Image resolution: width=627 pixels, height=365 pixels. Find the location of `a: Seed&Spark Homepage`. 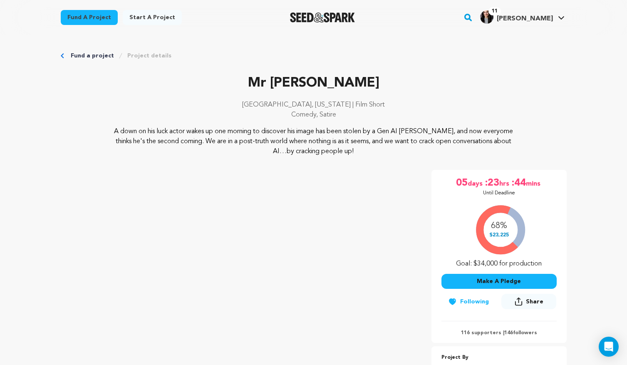

a: Seed&Spark Homepage is located at coordinates (322, 17).